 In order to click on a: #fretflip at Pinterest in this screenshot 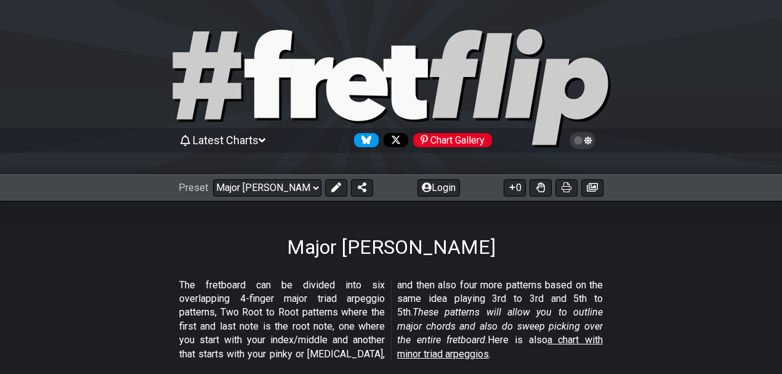, I will do `click(450, 140)`.